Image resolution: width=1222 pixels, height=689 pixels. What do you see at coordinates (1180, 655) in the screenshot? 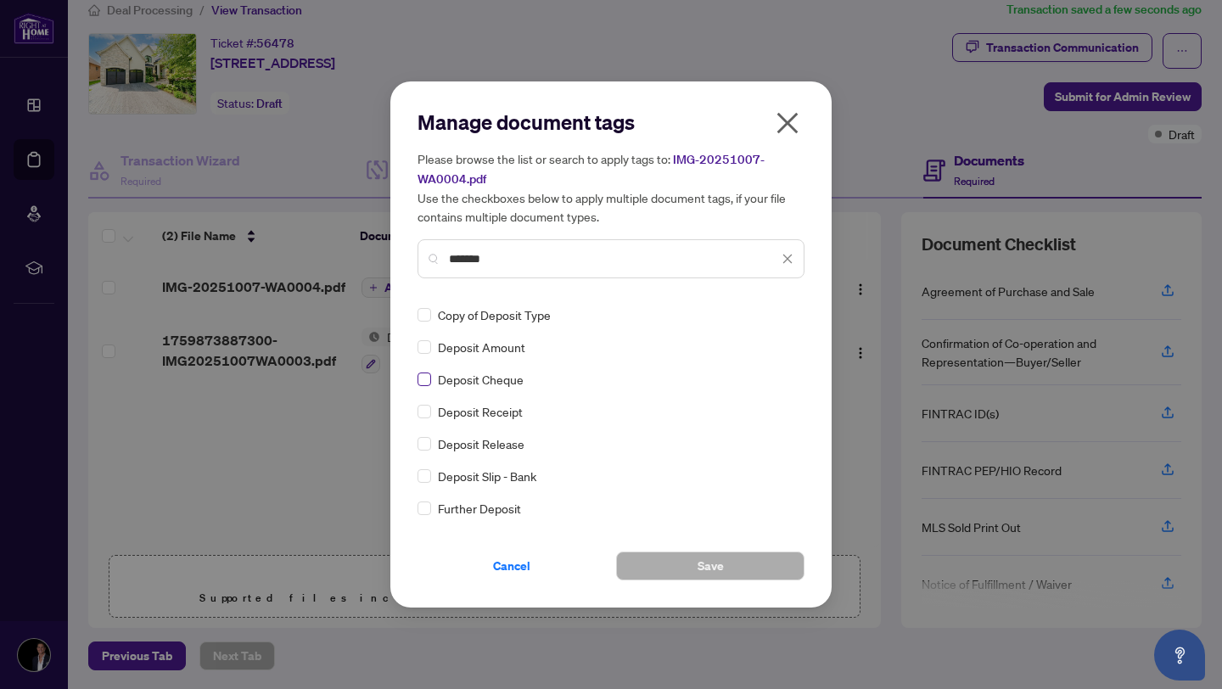
I see `button: Open asap` at bounding box center [1180, 655].